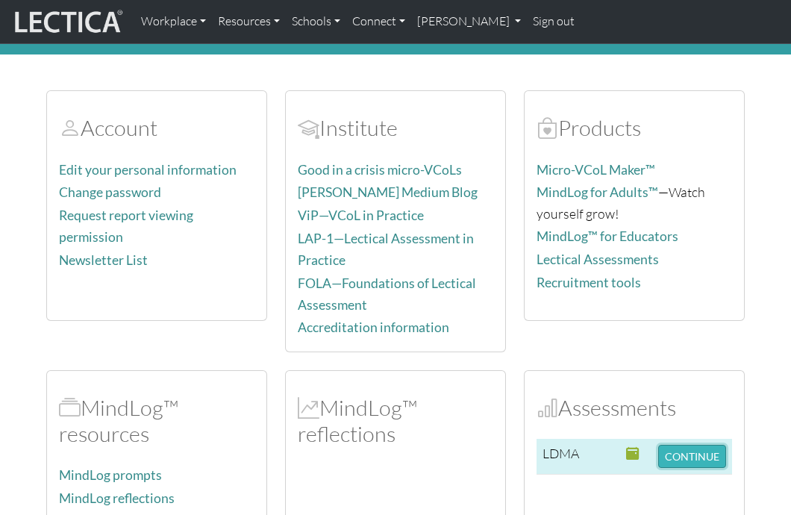 This screenshot has height=515, width=791. I want to click on a: Recruitment tools, so click(589, 282).